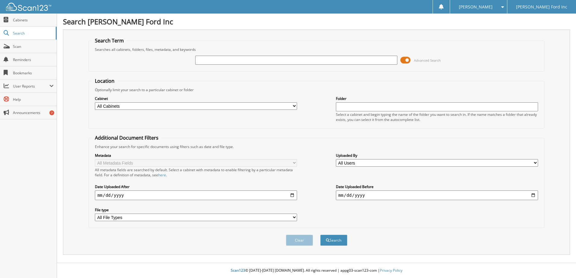 This screenshot has width=576, height=278. Describe the element at coordinates (105, 81) in the screenshot. I see `legend: Location` at that location.